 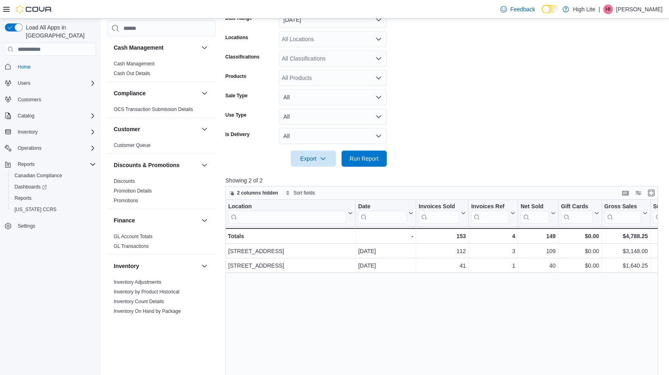 What do you see at coordinates (50, 155) in the screenshot?
I see `nav: Complex example` at bounding box center [50, 155].